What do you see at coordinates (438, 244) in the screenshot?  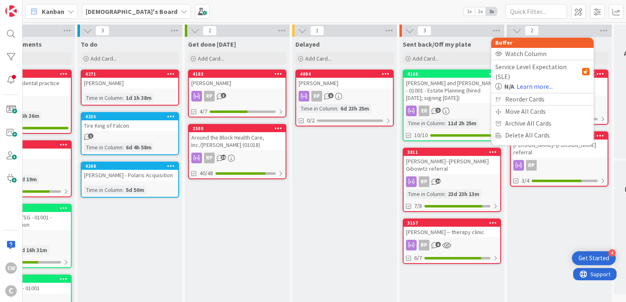 I see `span: 6` at bounding box center [438, 244].